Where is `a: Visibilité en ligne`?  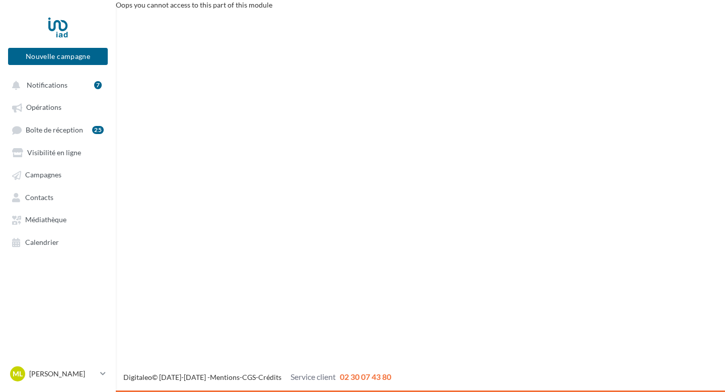
a: Visibilité en ligne is located at coordinates (58, 152).